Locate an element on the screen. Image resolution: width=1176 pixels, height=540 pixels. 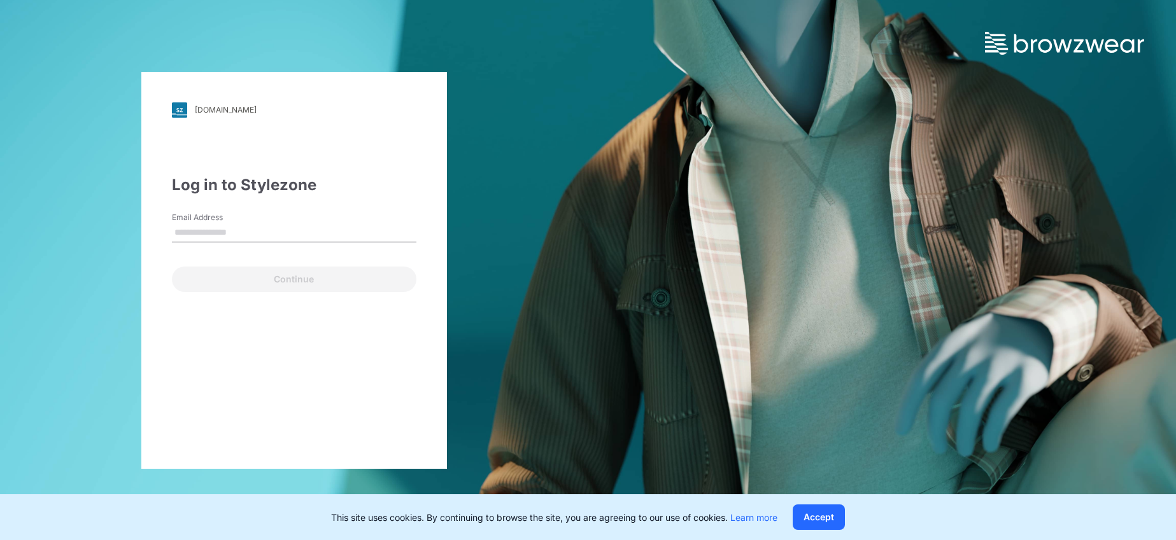
p: This site uses cookies. By continuing to browse the site, you are agreeing to our use of cookies. is located at coordinates (554, 518).